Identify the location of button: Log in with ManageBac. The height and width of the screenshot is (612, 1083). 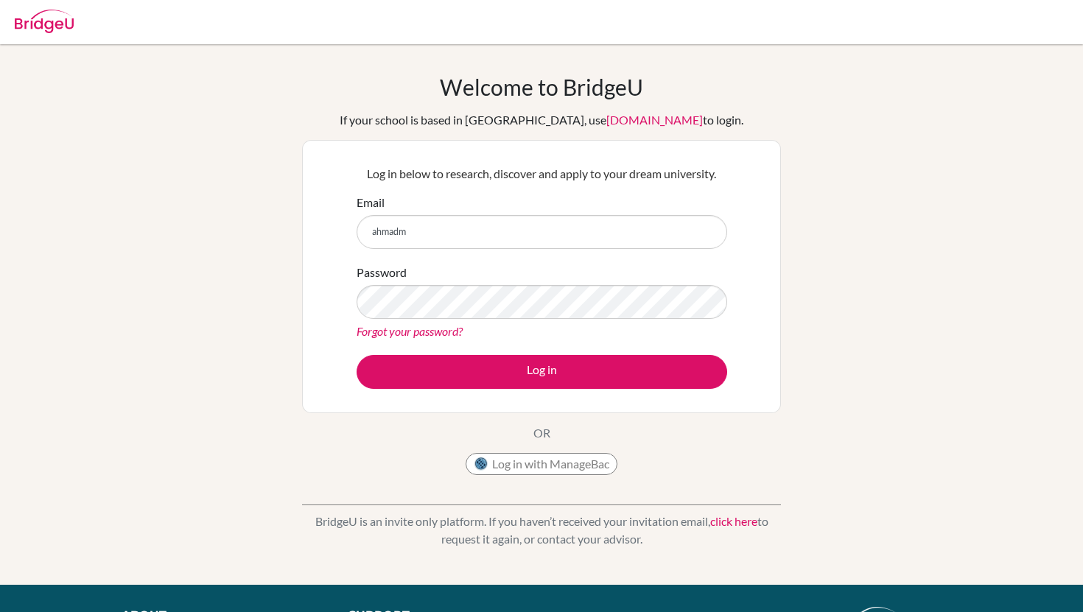
(542, 464).